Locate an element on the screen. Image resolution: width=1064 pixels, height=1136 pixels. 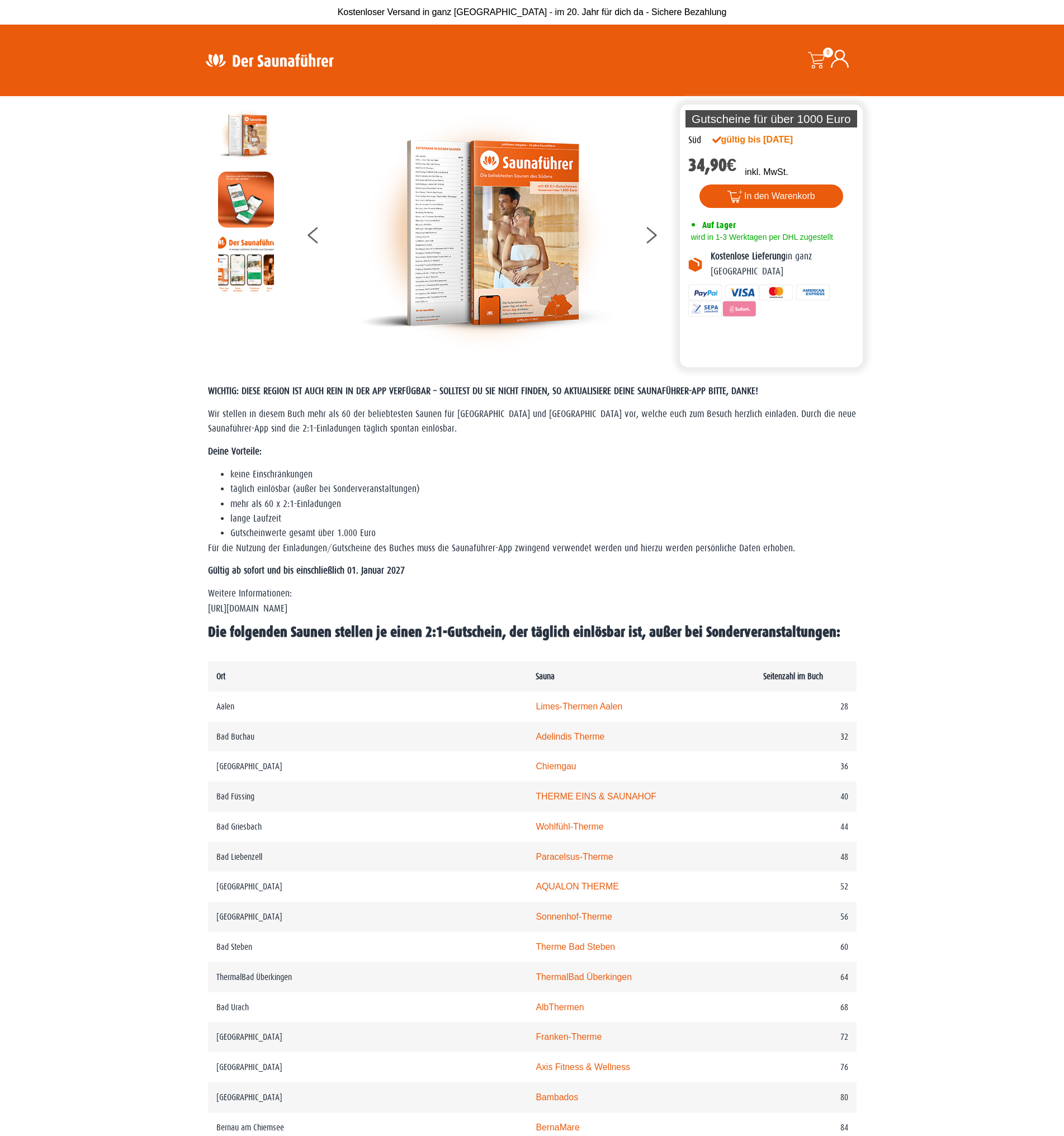
td: 80 is located at coordinates (806, 1097).